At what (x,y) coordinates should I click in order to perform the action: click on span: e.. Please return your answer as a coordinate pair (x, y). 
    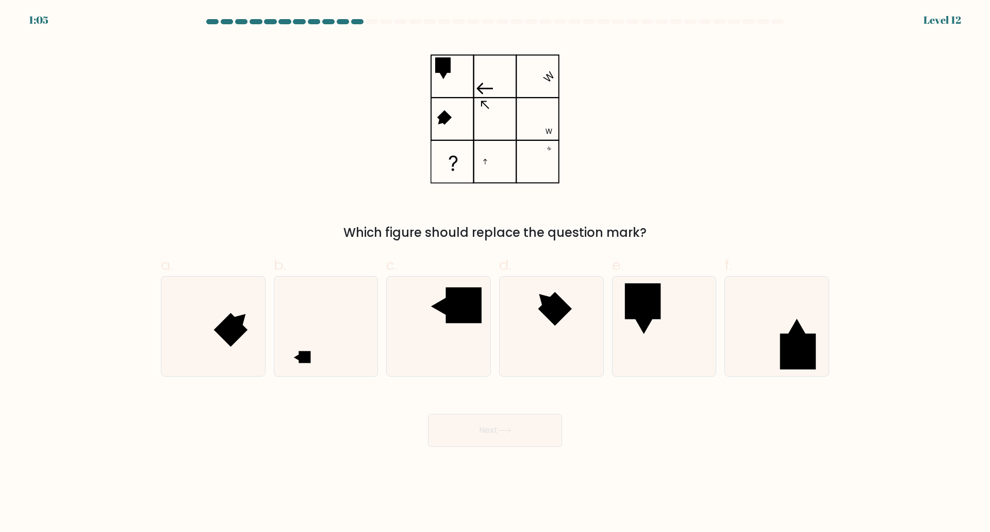
    Looking at the image, I should click on (618, 264).